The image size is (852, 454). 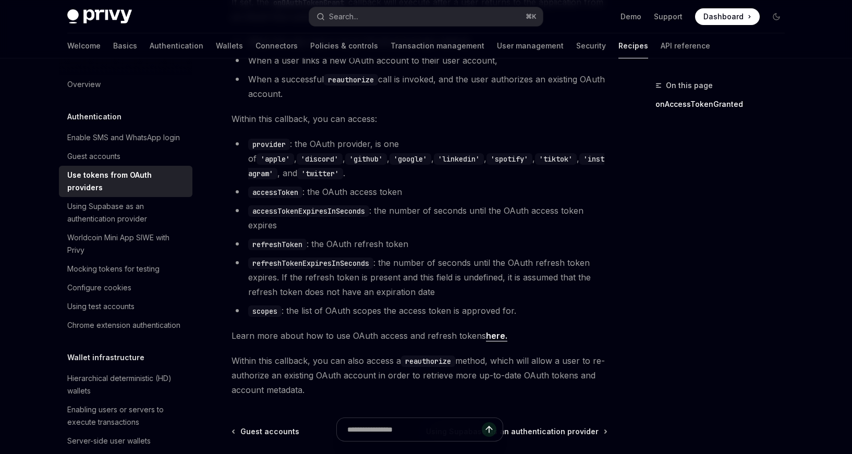 I want to click on a: Configure cookies, so click(x=126, y=288).